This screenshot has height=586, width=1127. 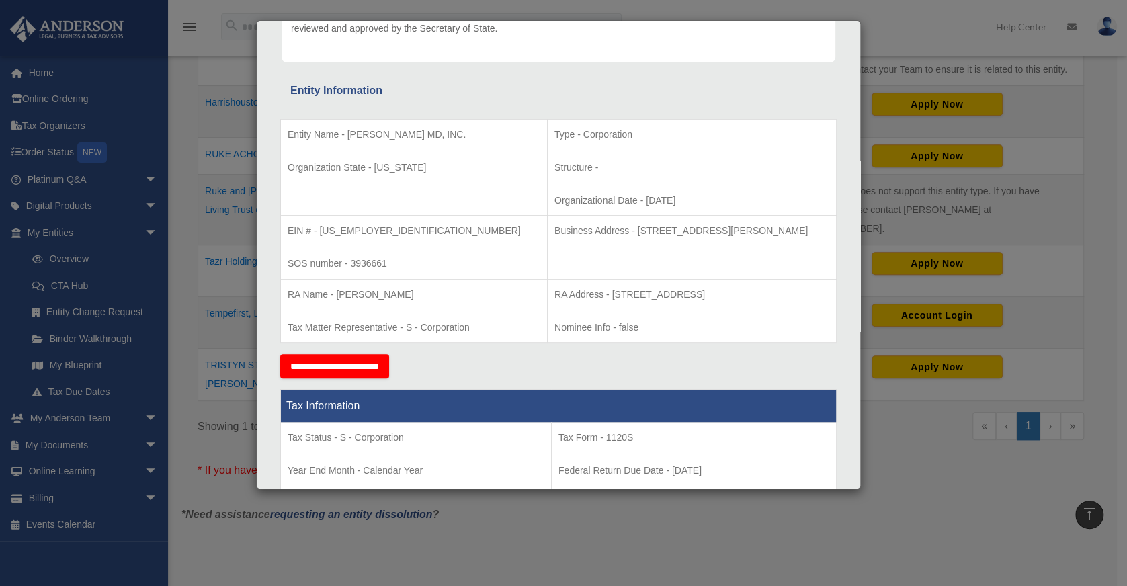 What do you see at coordinates (692, 134) in the screenshot?
I see `p: Type - Corporation` at bounding box center [692, 134].